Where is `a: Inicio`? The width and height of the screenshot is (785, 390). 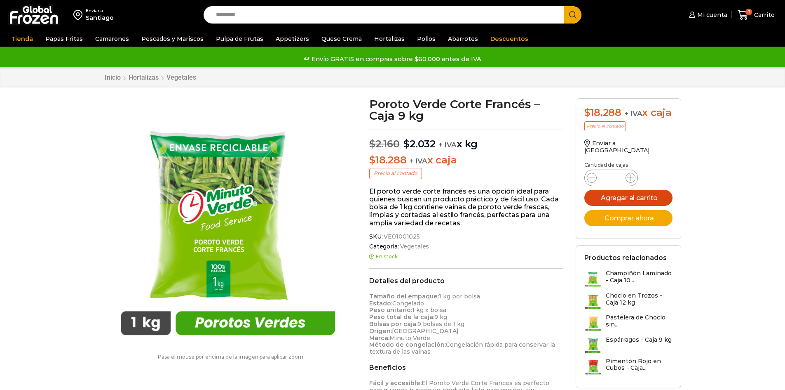 a: Inicio is located at coordinates (113, 77).